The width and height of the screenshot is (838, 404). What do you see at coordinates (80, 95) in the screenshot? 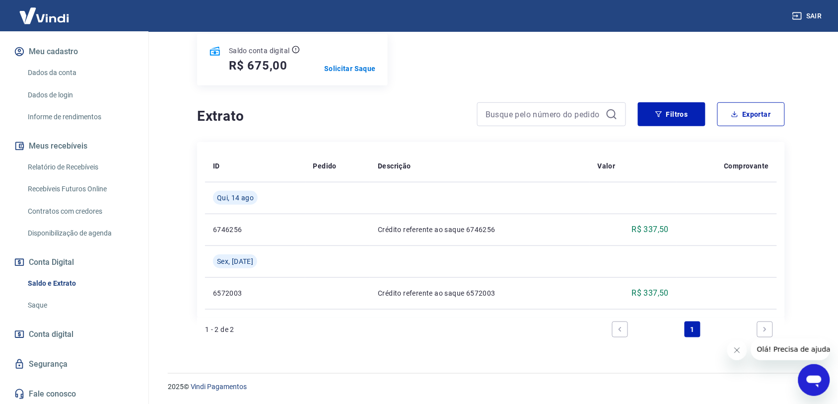
I see `a: Dados de login` at bounding box center [80, 95].